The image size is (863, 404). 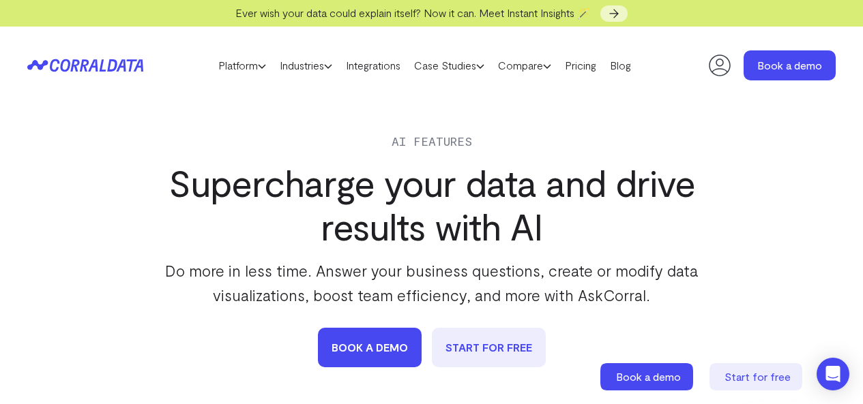 I want to click on div: AI Features, so click(x=432, y=141).